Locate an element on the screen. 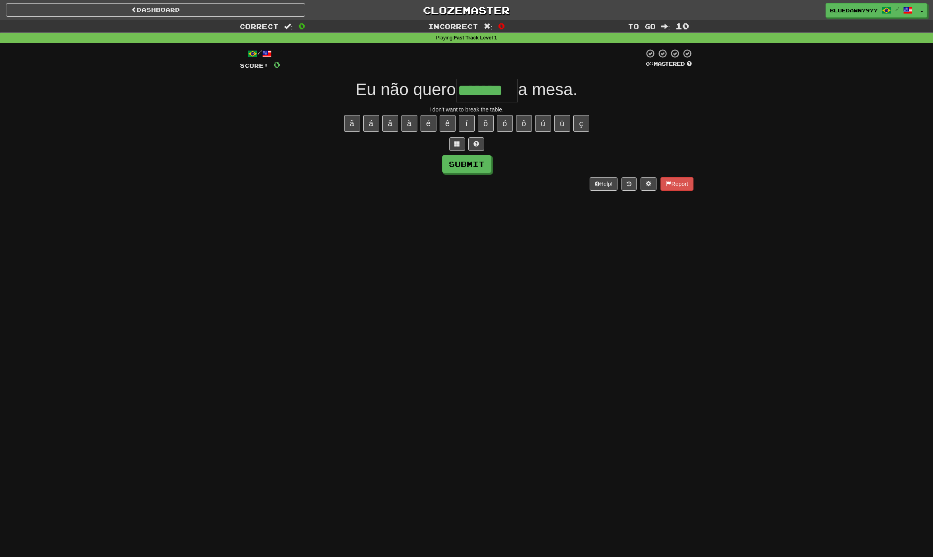 This screenshot has height=557, width=933. button: é is located at coordinates (429, 123).